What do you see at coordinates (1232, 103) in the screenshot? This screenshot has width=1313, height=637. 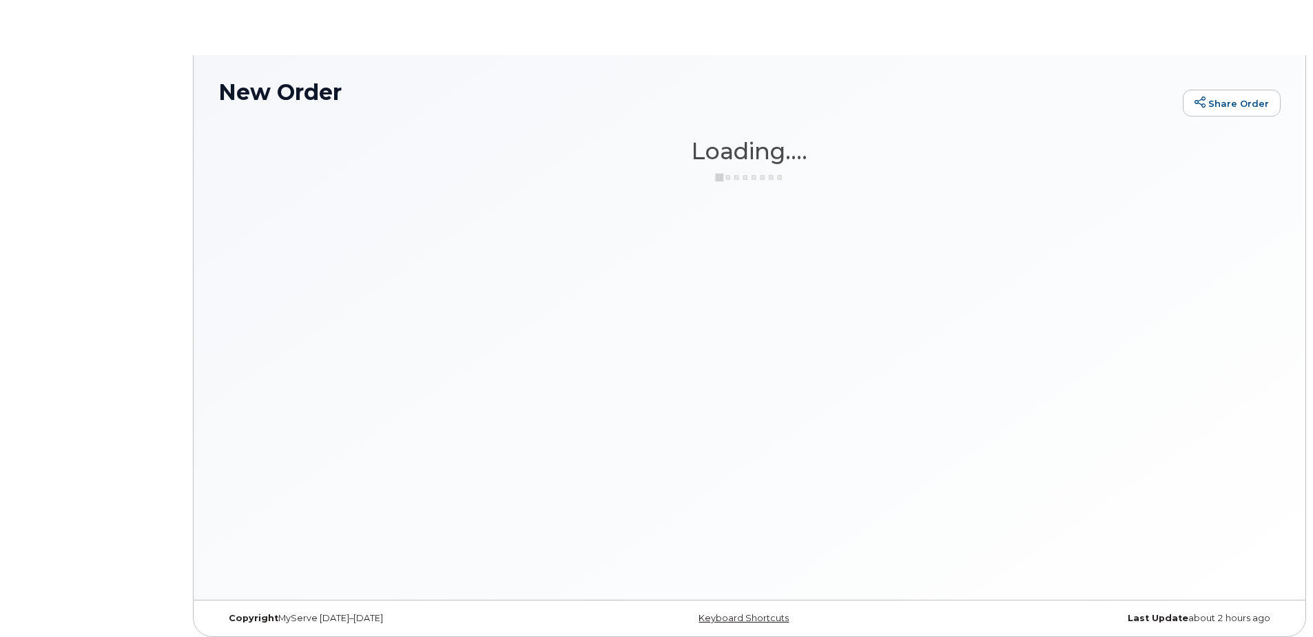 I see `a: Share Order` at bounding box center [1232, 103].